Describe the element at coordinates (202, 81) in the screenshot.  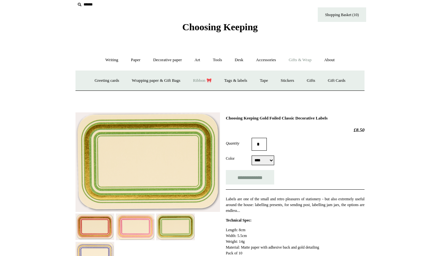
I see `a: Ribbon 🎀` at that location.